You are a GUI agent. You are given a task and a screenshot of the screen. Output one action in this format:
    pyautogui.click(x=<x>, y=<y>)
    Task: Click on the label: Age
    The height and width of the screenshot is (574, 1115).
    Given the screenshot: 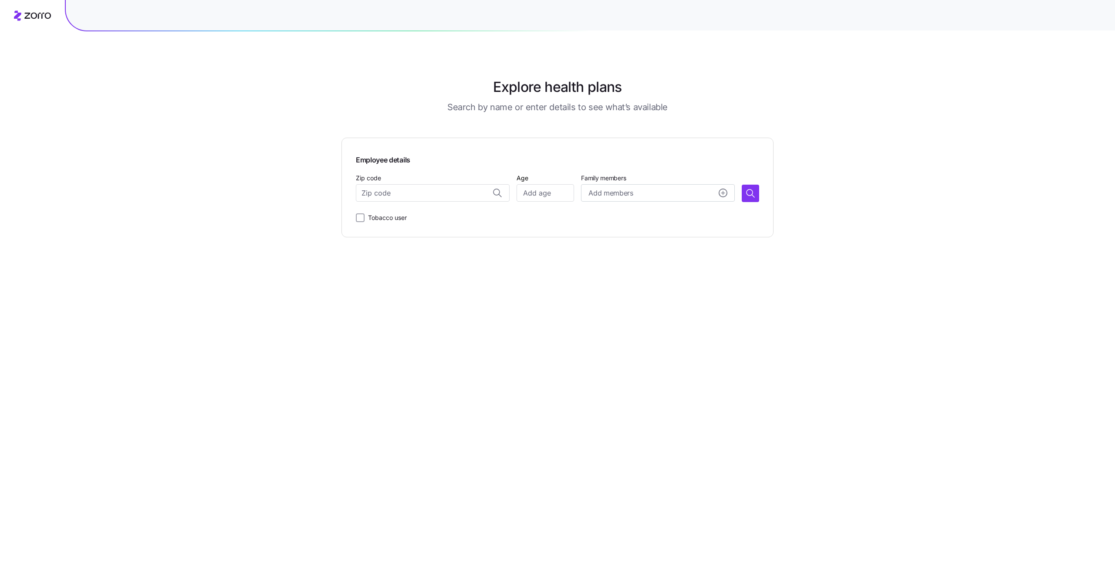 What is the action you would take?
    pyautogui.click(x=522, y=178)
    